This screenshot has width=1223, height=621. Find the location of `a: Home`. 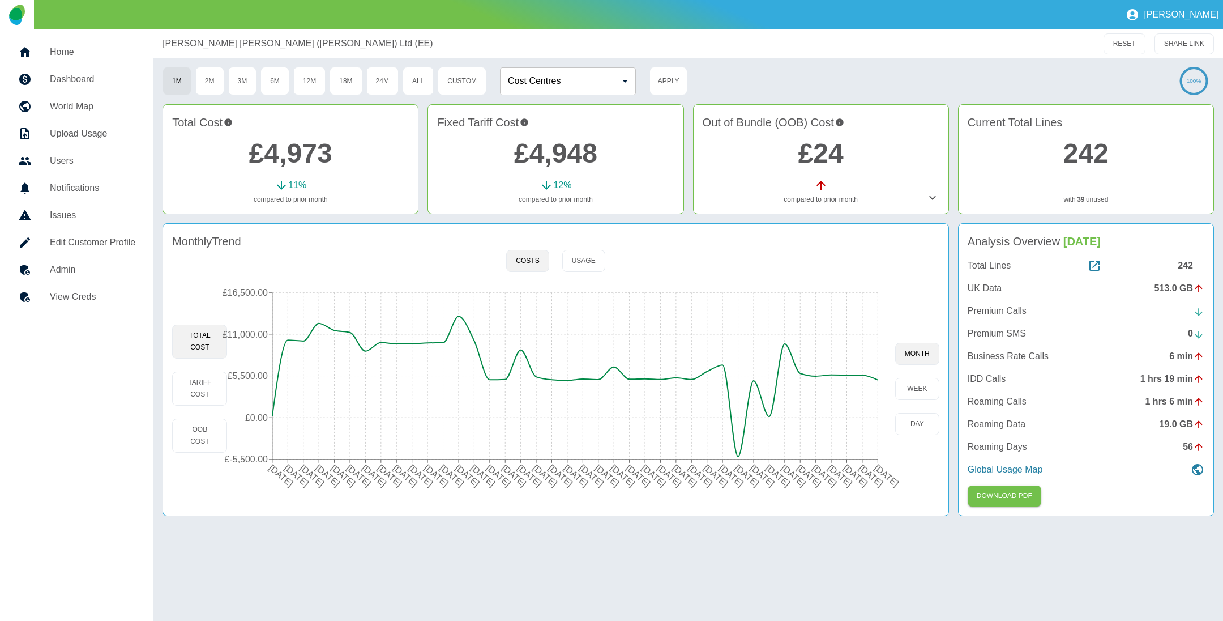

a: Home is located at coordinates (76, 52).